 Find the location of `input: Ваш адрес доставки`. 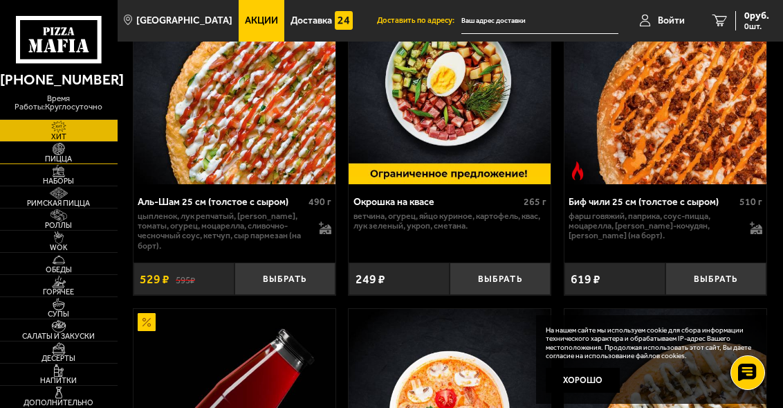

input: Ваш адрес доставки is located at coordinates (540, 21).